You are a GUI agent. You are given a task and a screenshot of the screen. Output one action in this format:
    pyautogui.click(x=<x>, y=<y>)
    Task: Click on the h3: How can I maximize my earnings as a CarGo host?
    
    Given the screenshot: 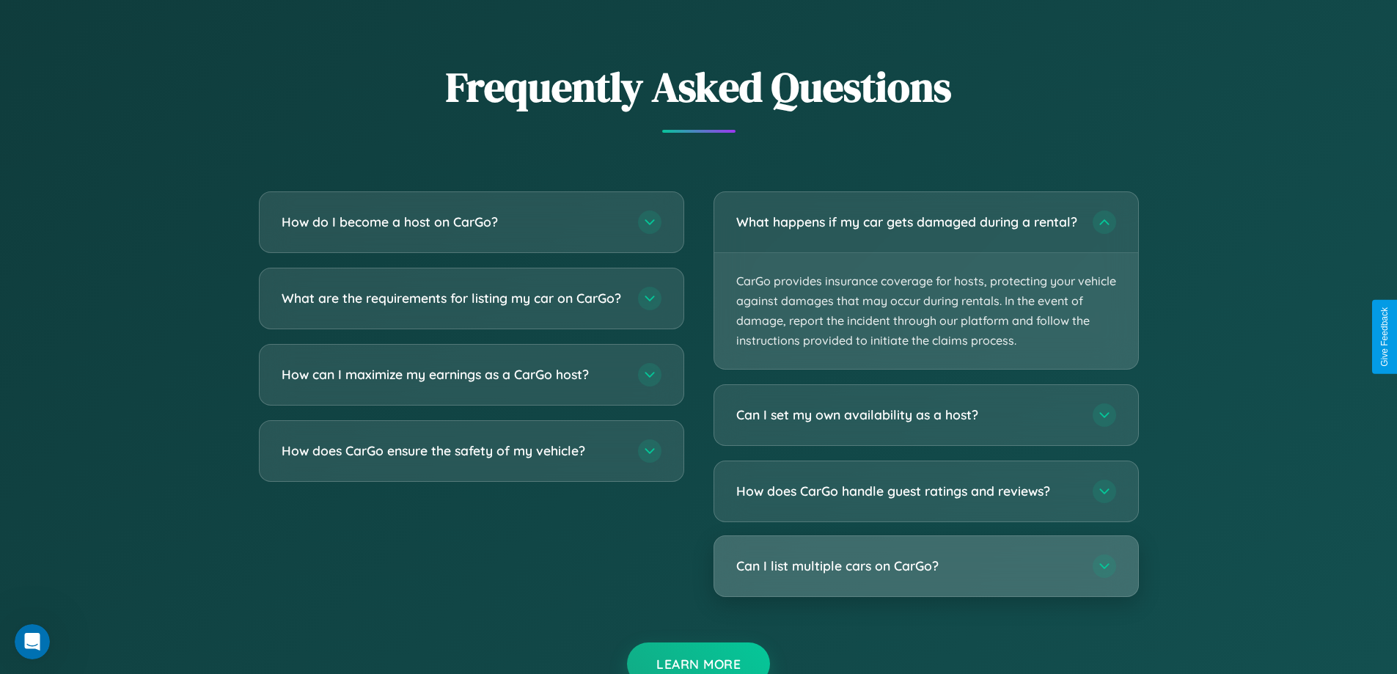 What is the action you would take?
    pyautogui.click(x=453, y=374)
    